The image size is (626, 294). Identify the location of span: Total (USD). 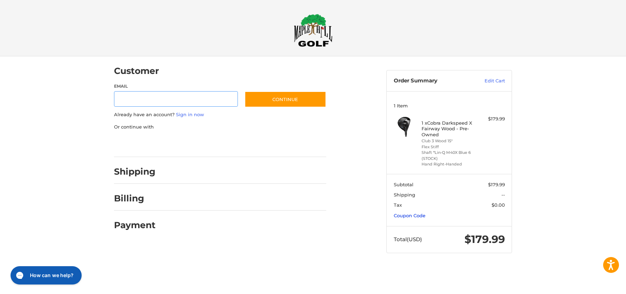
(408, 239).